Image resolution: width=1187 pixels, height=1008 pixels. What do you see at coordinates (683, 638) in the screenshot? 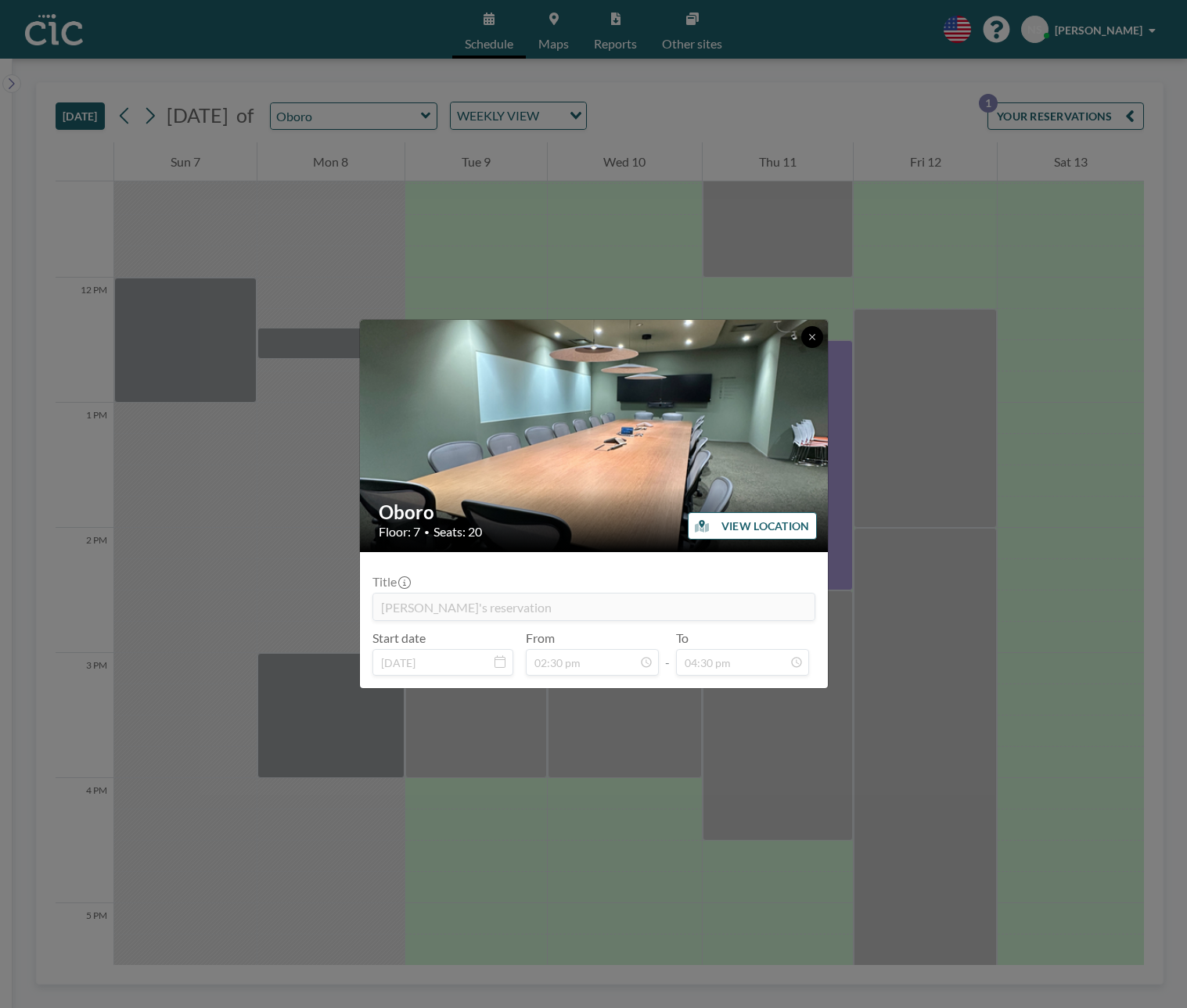
I see `label: To` at bounding box center [683, 638].